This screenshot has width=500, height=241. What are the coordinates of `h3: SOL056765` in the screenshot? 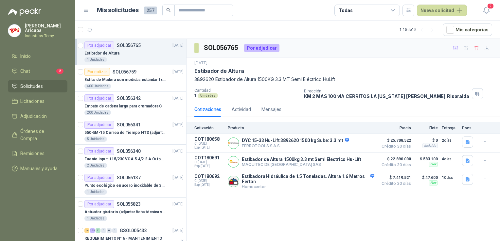 It's located at (221, 48).